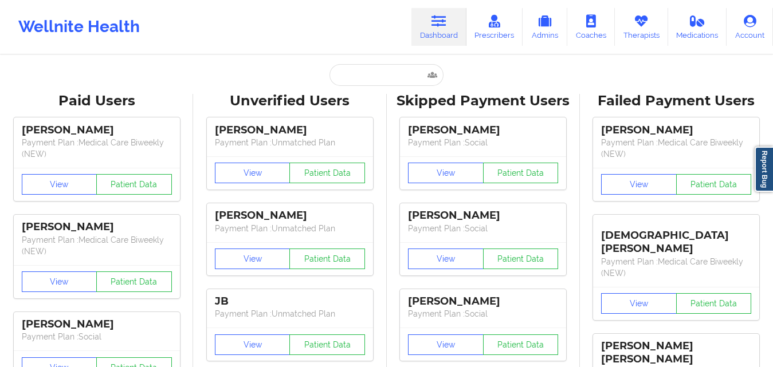  What do you see at coordinates (290, 301) in the screenshot?
I see `div: JB` at bounding box center [290, 301].